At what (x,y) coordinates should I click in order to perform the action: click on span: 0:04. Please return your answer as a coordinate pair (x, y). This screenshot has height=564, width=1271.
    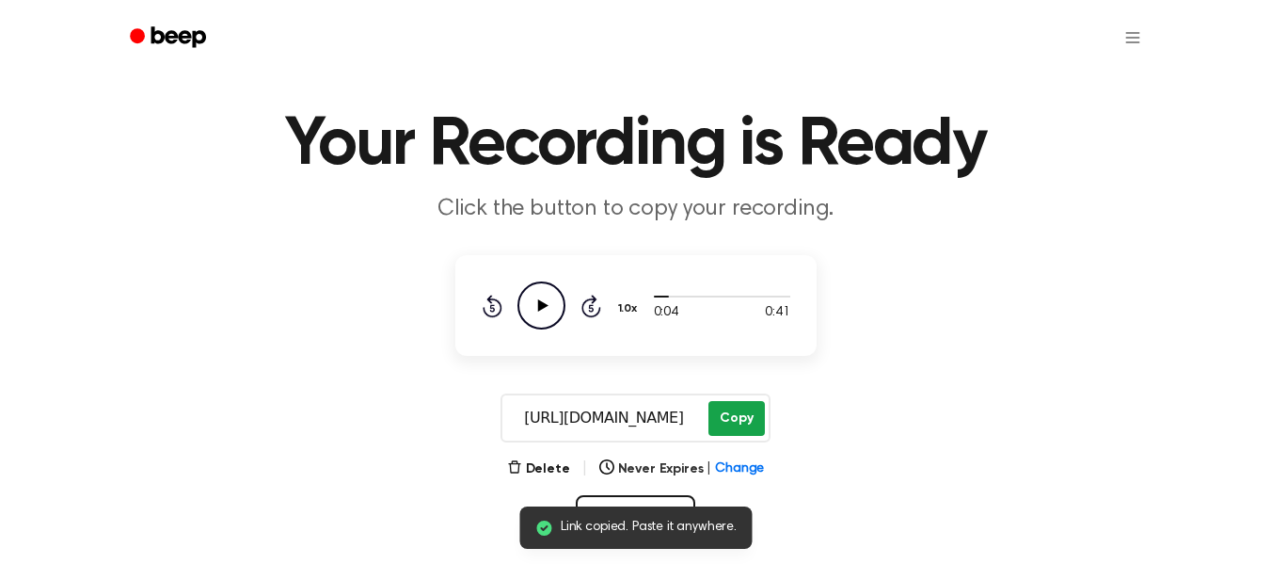
    Looking at the image, I should click on (666, 312).